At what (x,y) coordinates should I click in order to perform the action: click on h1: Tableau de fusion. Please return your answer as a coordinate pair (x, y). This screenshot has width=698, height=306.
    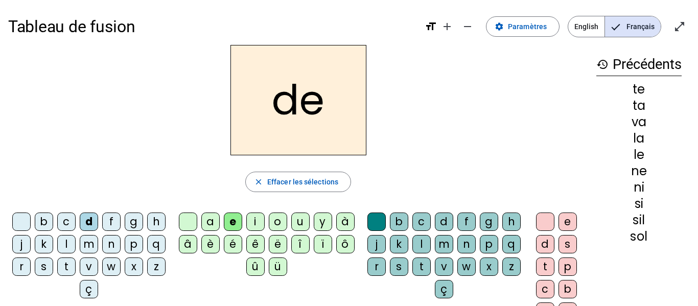
    Looking at the image, I should click on (212, 27).